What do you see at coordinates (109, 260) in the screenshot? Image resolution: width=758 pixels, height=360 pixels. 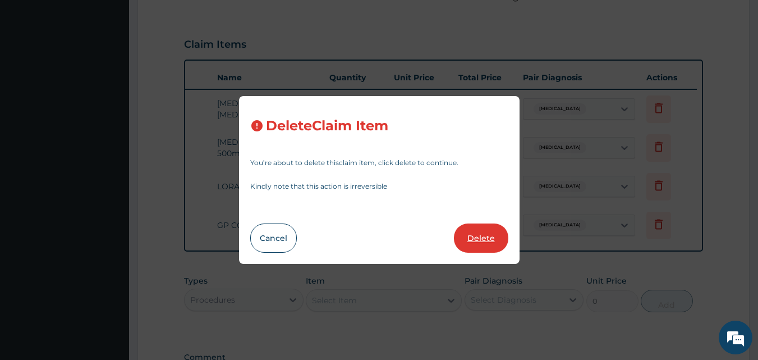 I see `textarea: Type your message and hit 'Enter'` at bounding box center [109, 260].